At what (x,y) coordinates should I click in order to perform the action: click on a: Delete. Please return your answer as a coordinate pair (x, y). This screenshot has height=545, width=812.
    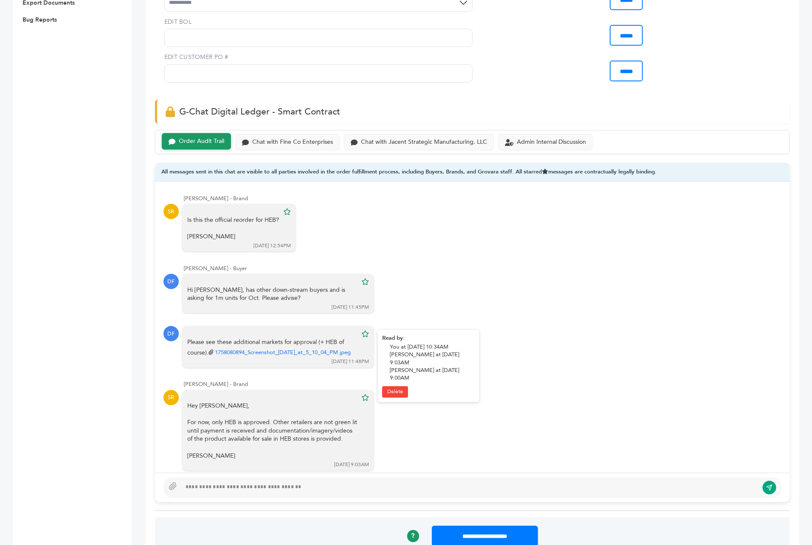
    Looking at the image, I should click on (395, 392).